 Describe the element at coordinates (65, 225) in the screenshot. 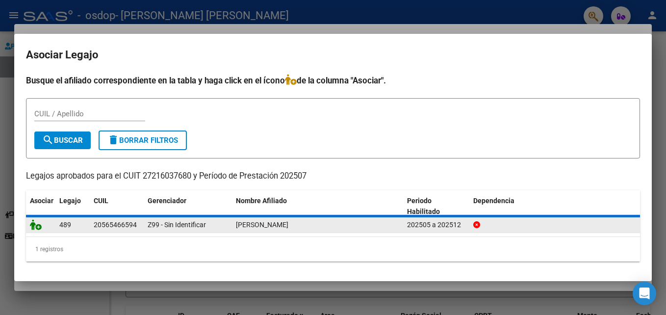

I see `span: 489` at that location.